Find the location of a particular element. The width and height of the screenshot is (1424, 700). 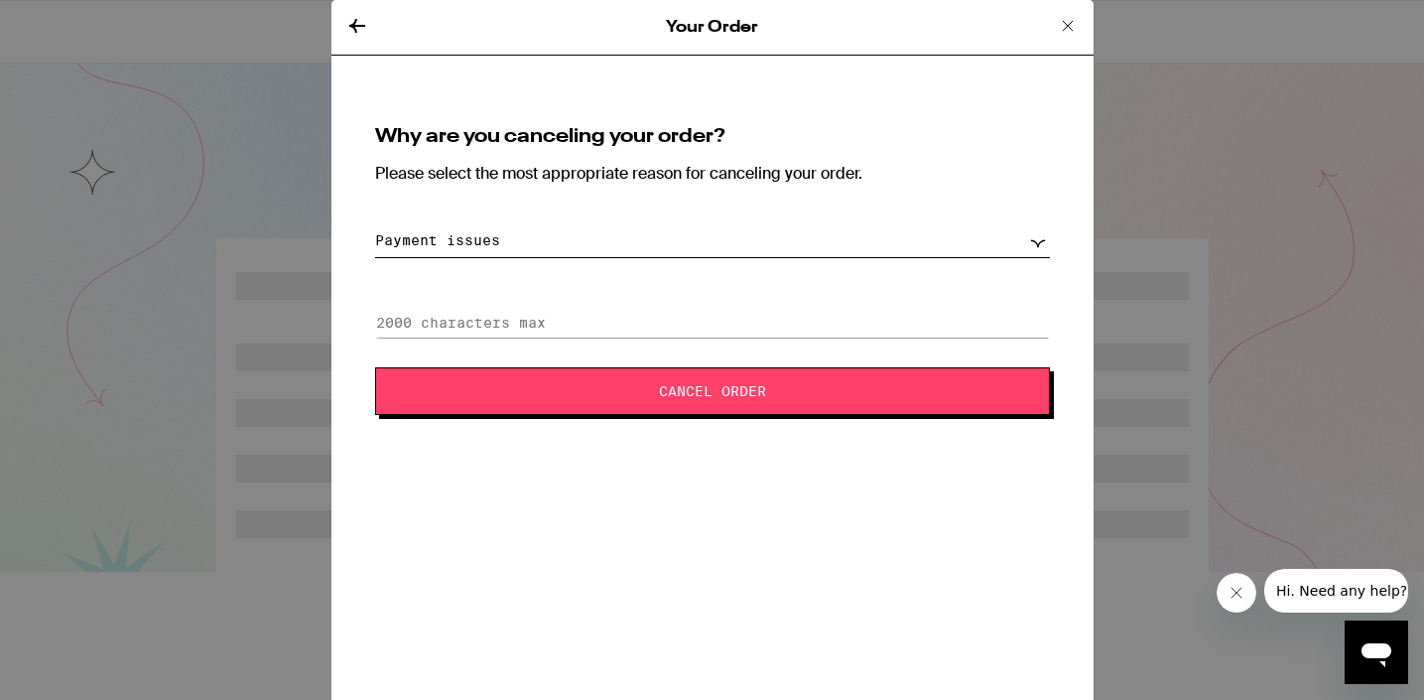

button: Cancel Order is located at coordinates (712, 391).